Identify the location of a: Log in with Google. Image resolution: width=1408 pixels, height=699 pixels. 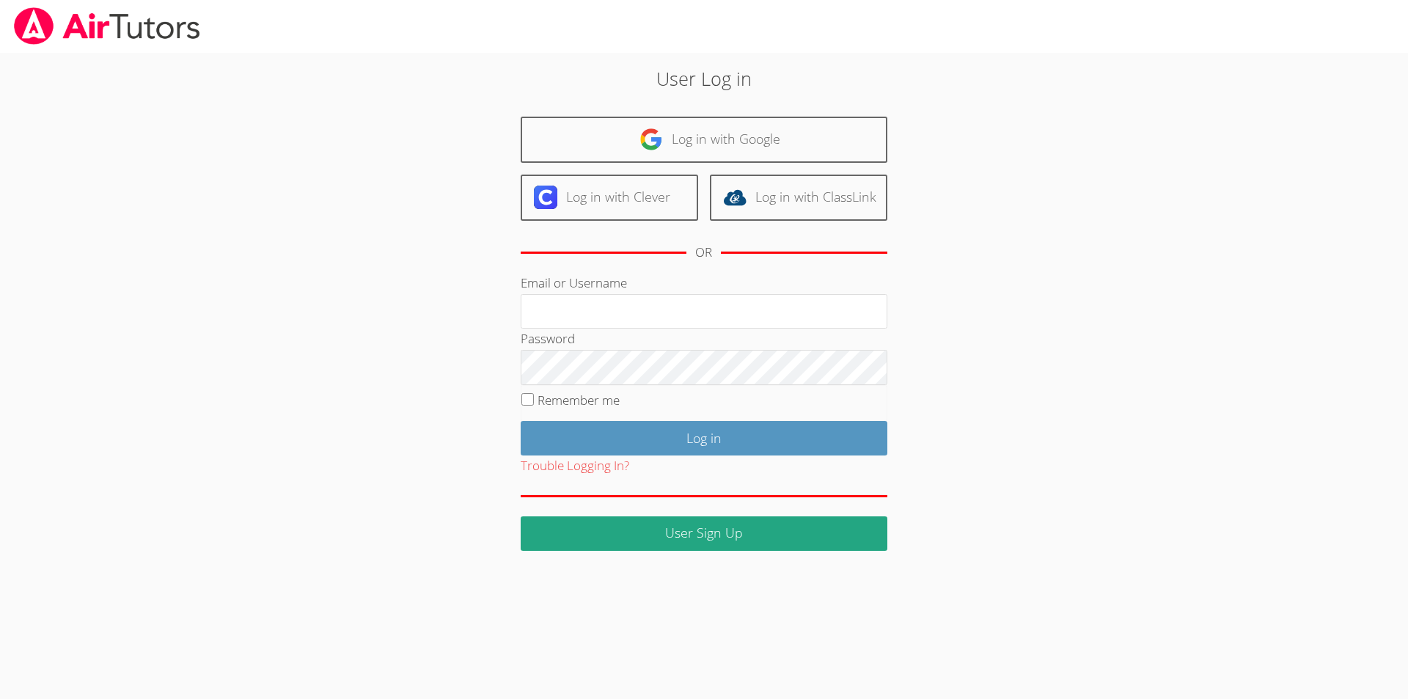
(704, 139).